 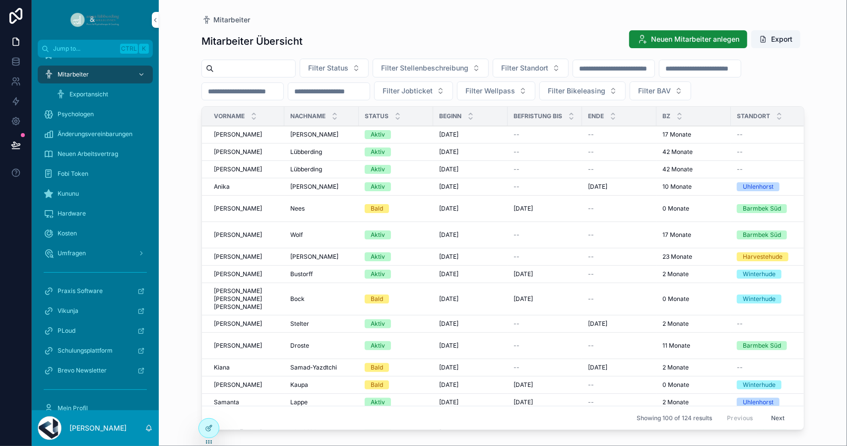 What do you see at coordinates (252, 41) in the screenshot?
I see `h1: Mitarbeiter Übersicht` at bounding box center [252, 41].